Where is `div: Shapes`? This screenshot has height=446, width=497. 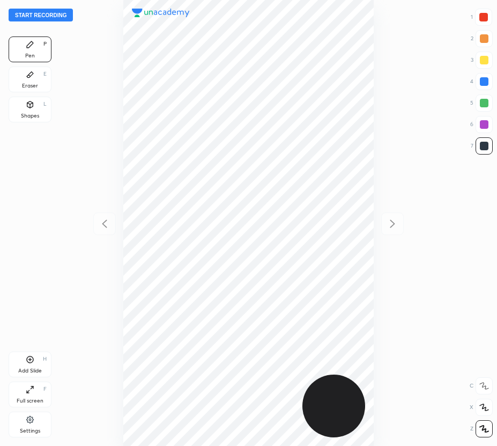
div: Shapes is located at coordinates (30, 116).